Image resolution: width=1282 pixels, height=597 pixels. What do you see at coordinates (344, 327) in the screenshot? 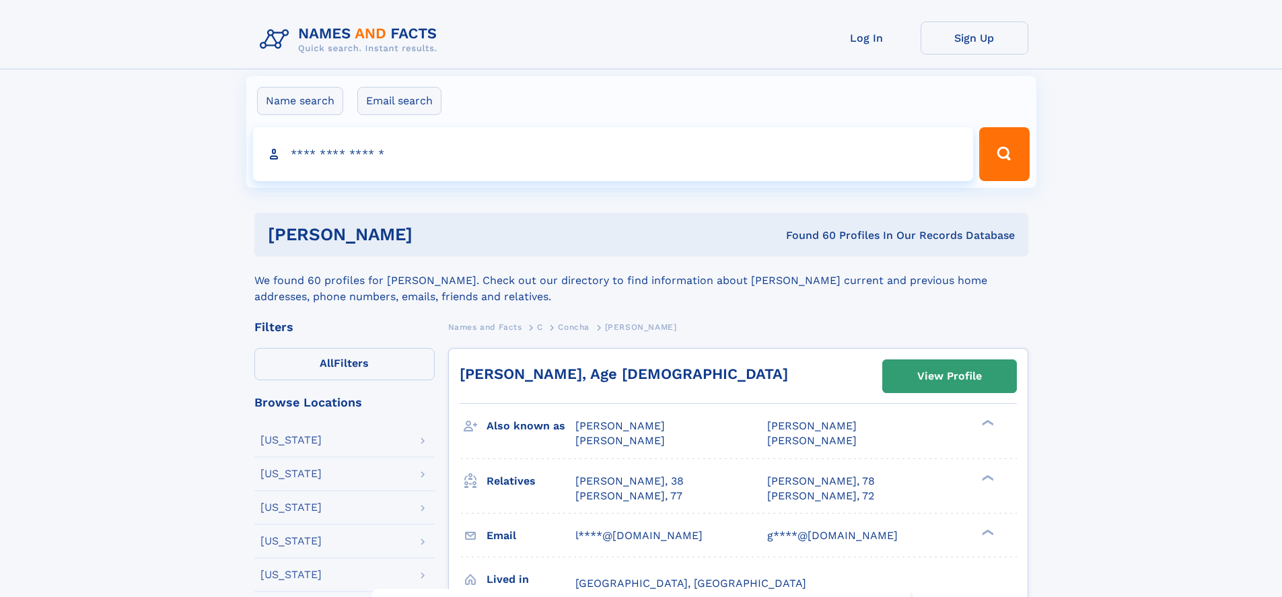
I see `div: Filters` at bounding box center [344, 327].